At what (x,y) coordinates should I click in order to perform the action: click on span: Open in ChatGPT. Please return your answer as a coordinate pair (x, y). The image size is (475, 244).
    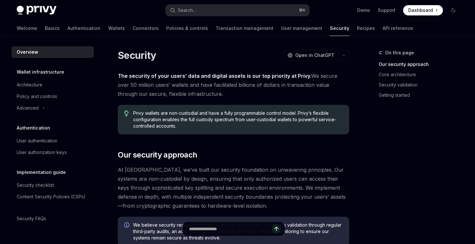
    Looking at the image, I should click on (315, 55).